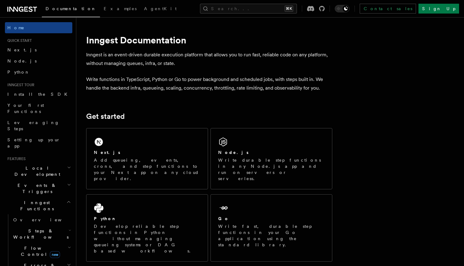 The image size is (464, 266). What do you see at coordinates (38, 50) in the screenshot?
I see `a: Next.js` at bounding box center [38, 50].